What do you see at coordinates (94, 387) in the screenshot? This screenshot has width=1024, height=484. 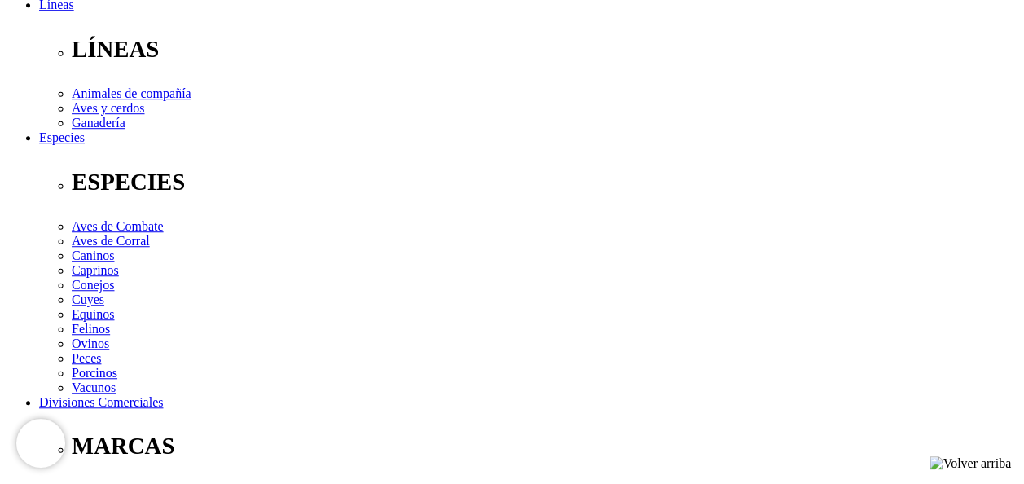 I see `a: Vacunos` at bounding box center [94, 387].